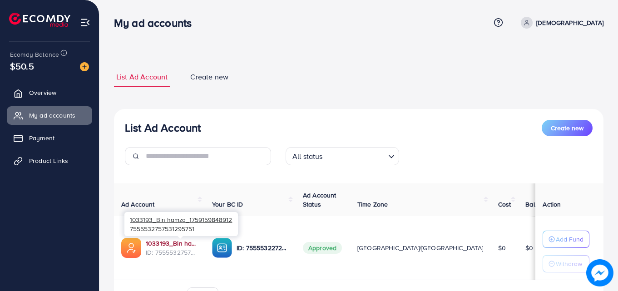 The height and width of the screenshot is (291, 618). What do you see at coordinates (372, 204) in the screenshot?
I see `span: Time Zone` at bounding box center [372, 204].